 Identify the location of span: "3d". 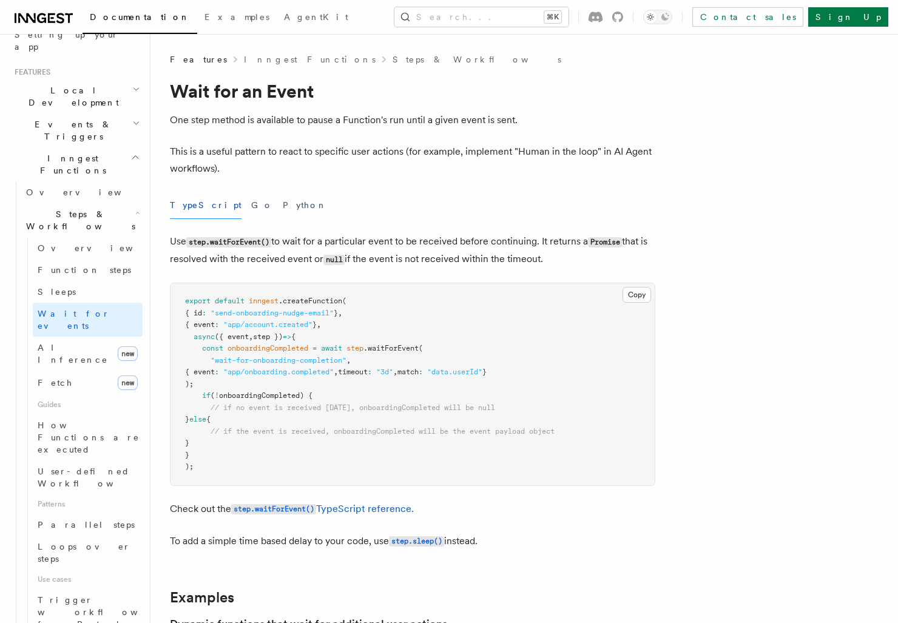
(385, 372).